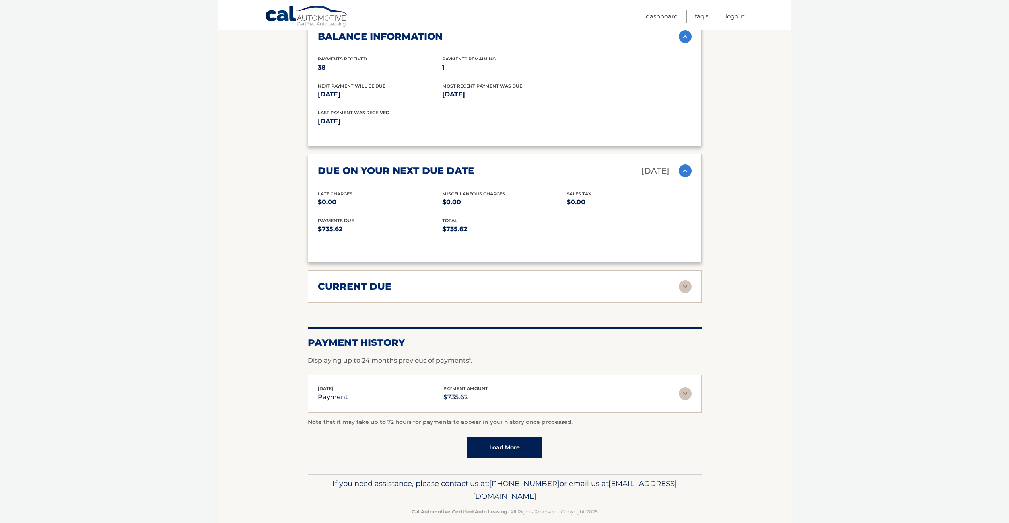 The width and height of the screenshot is (1009, 523). What do you see at coordinates (662, 16) in the screenshot?
I see `a: Dashboard` at bounding box center [662, 16].